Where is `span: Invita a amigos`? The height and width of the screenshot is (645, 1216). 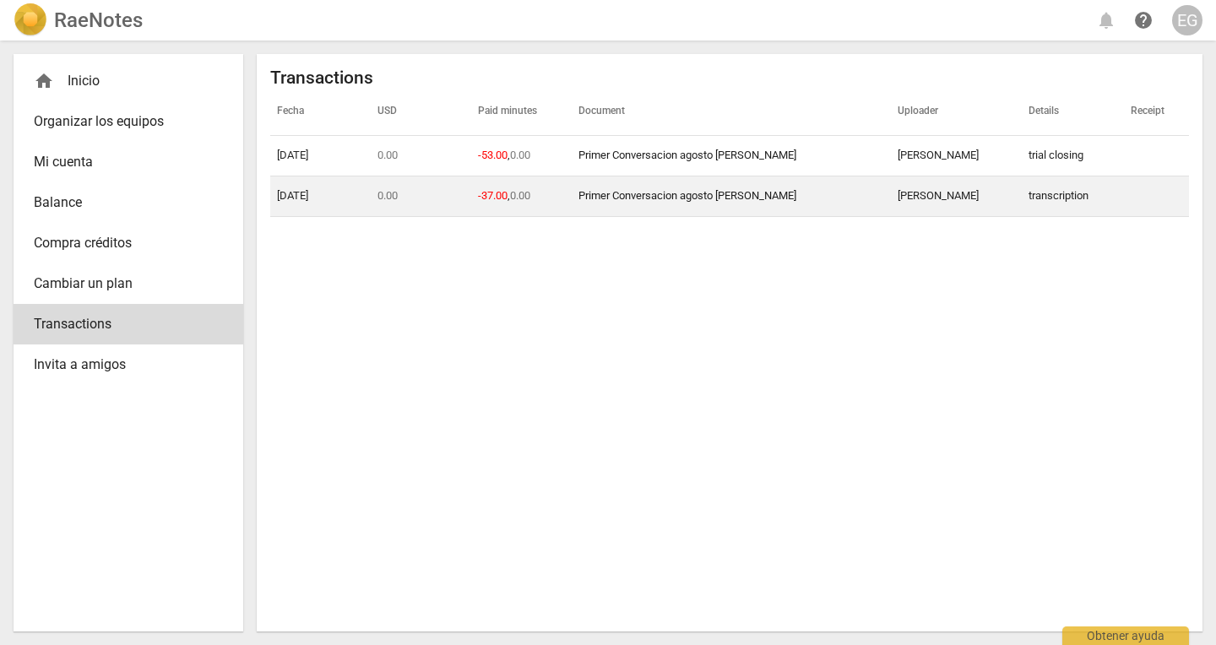 span: Invita a amigos is located at coordinates (122, 365).